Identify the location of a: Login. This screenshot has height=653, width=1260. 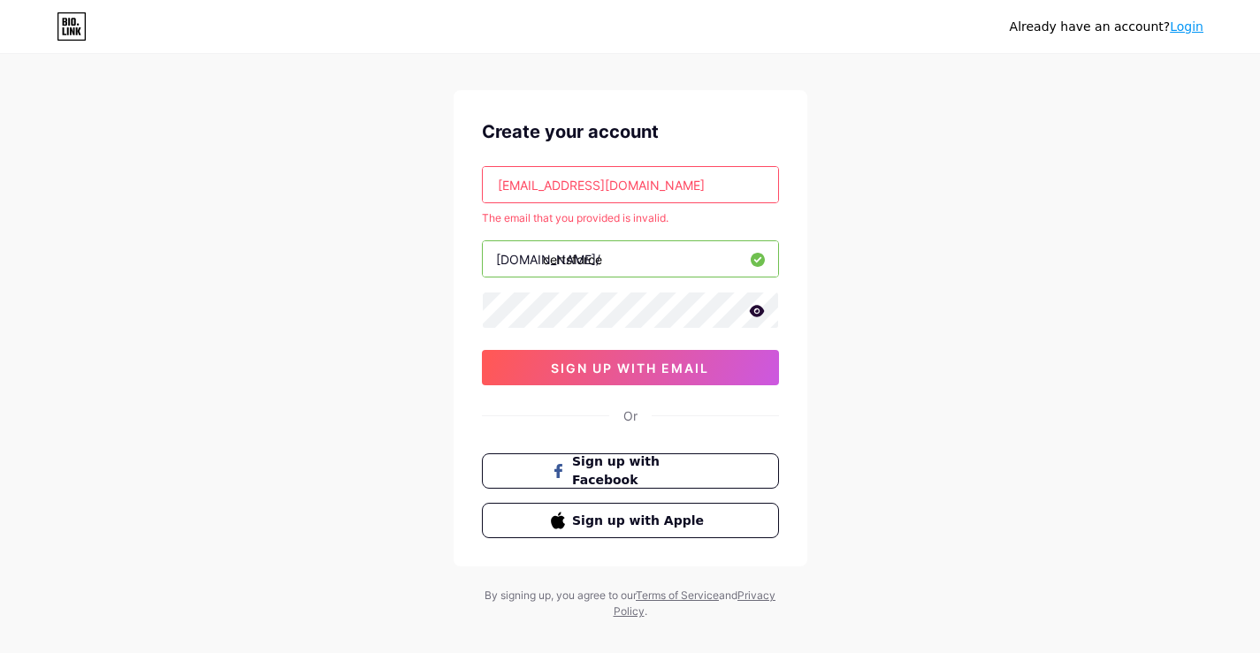
(1186, 27).